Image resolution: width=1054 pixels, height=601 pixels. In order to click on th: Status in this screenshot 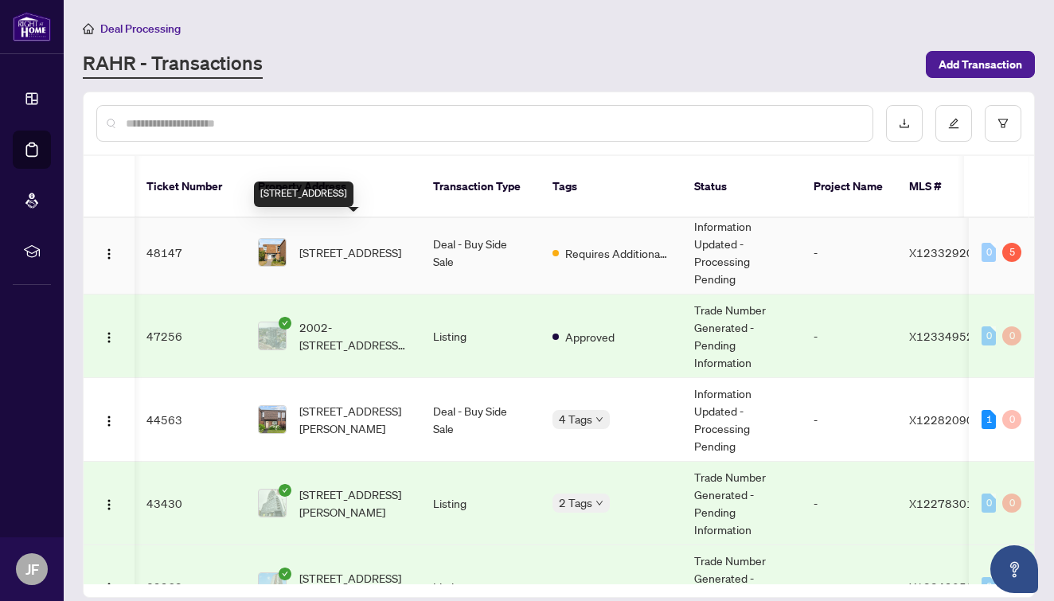, I will do `click(741, 187)`.